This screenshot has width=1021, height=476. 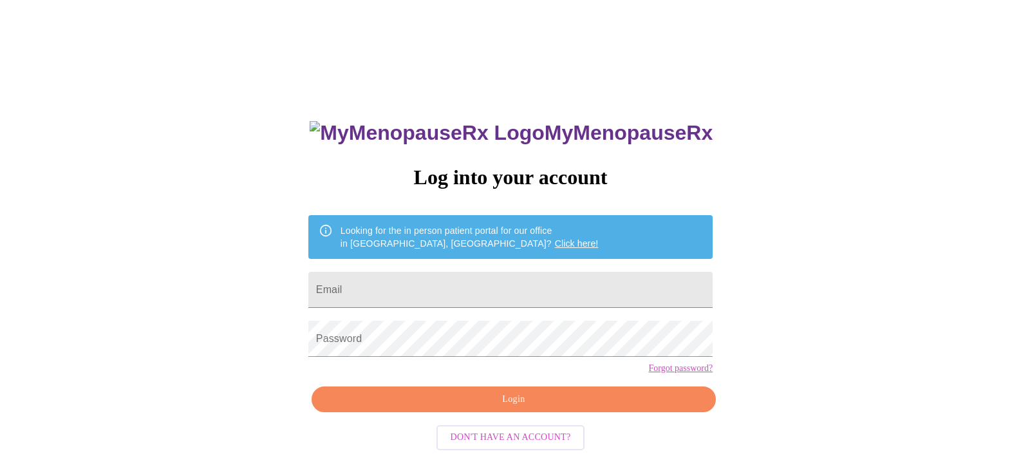 What do you see at coordinates (510, 177) in the screenshot?
I see `h3: Log into your account` at bounding box center [510, 177].